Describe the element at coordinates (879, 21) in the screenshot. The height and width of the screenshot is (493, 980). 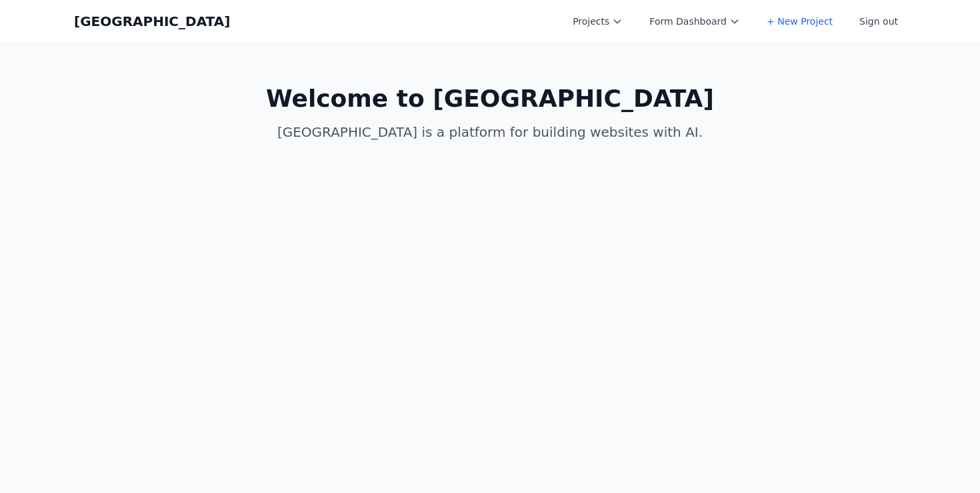
I see `button: Sign out` at that location.